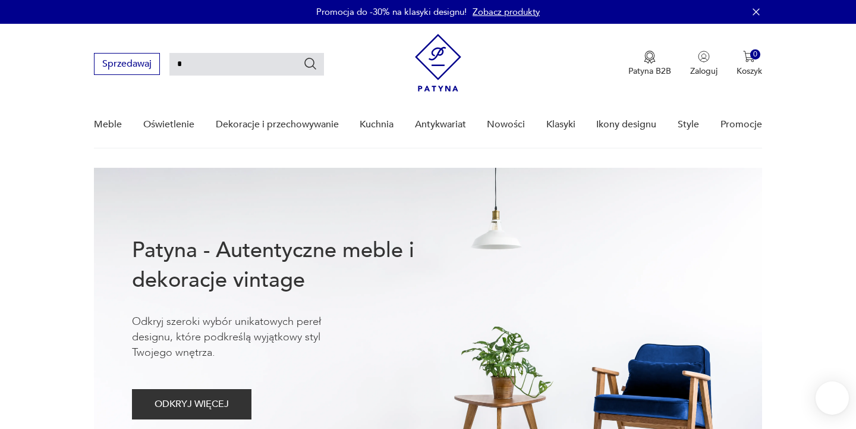 The height and width of the screenshot is (429, 856). What do you see at coordinates (704, 64) in the screenshot?
I see `button: Zaloguj` at bounding box center [704, 64].